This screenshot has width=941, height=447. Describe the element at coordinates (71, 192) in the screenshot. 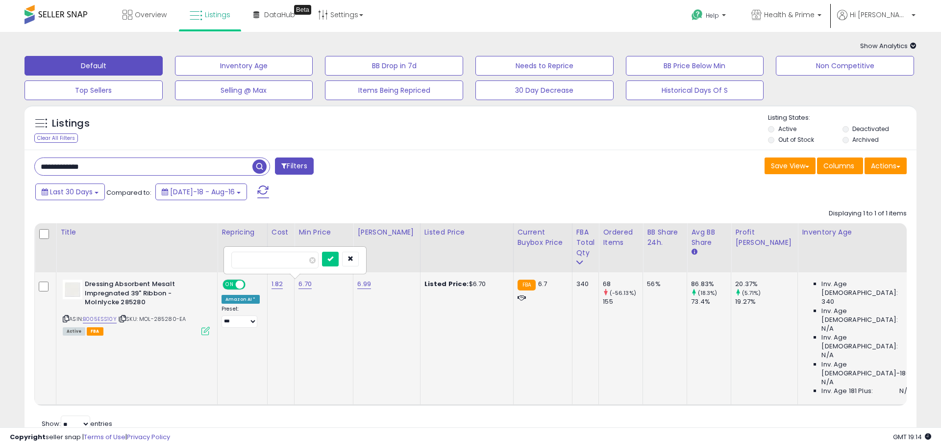

I see `span: Last 30 Days` at that location.